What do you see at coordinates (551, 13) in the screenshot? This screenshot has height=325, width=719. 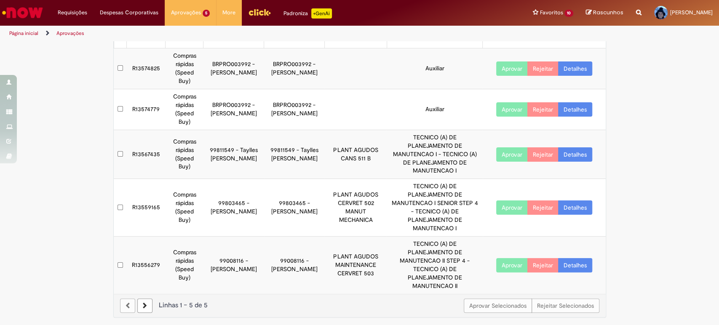 I see `span: Favoritos` at bounding box center [551, 13].